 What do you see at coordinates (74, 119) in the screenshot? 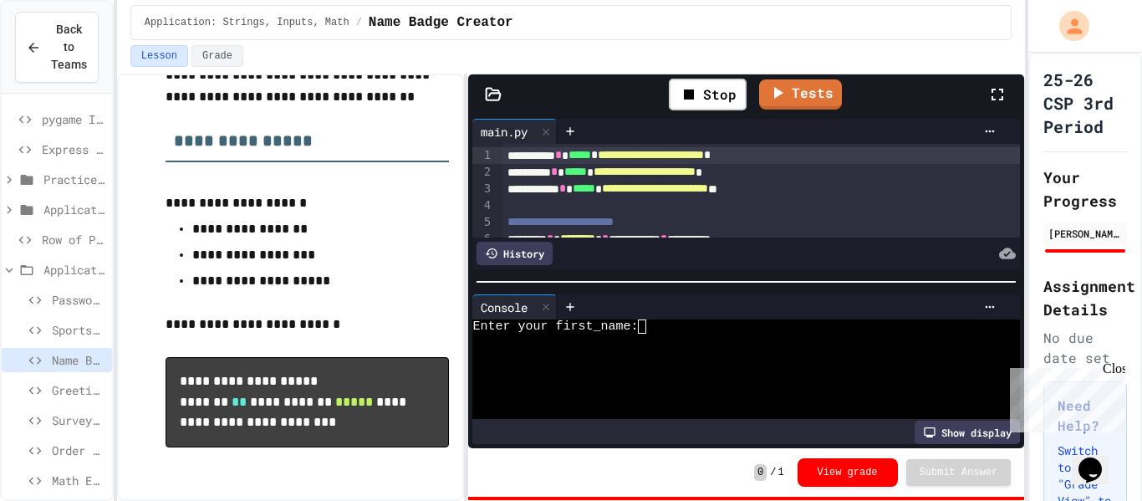
I see `span: pygame Intro` at bounding box center [74, 119].